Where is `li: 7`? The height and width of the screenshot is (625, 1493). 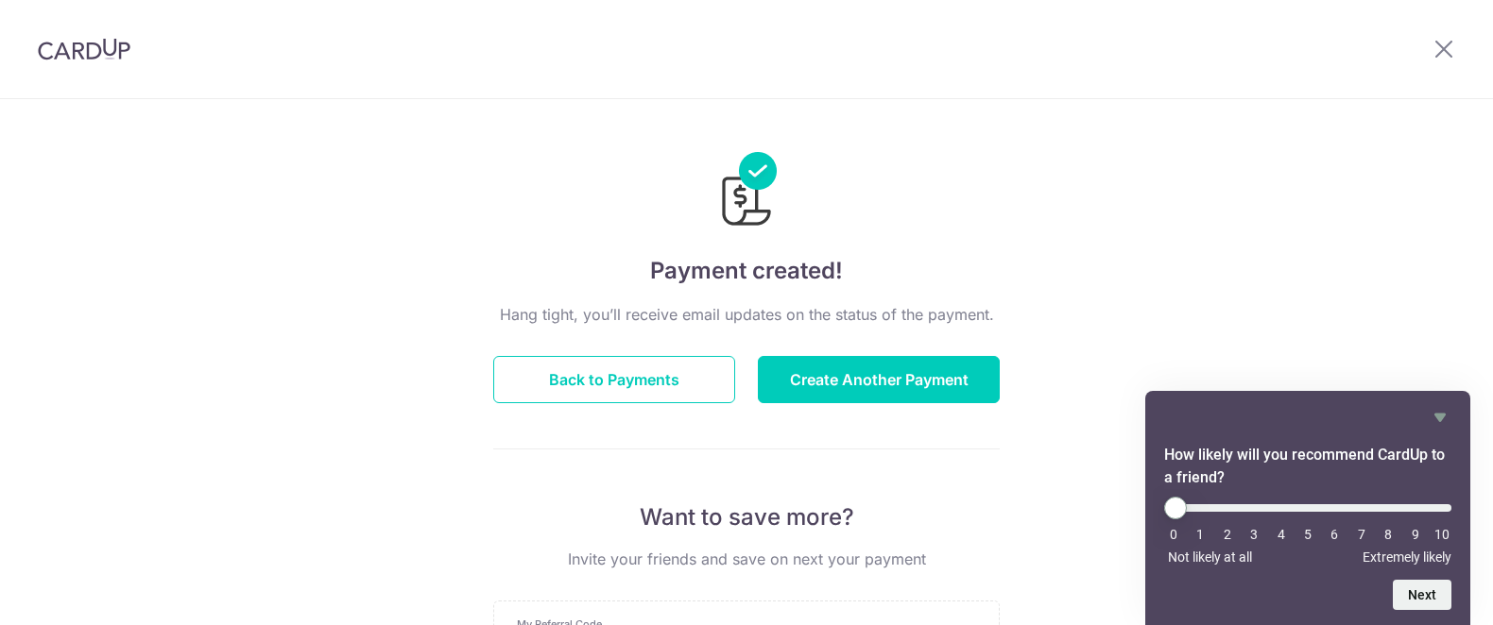 li: 7 is located at coordinates (1361, 535).